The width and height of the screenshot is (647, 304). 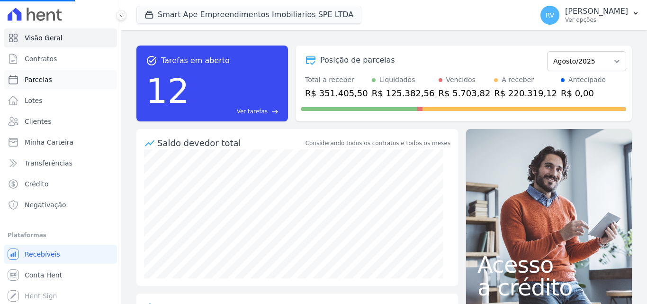 I want to click on div: R$ 351.405,50, so click(x=337, y=93).